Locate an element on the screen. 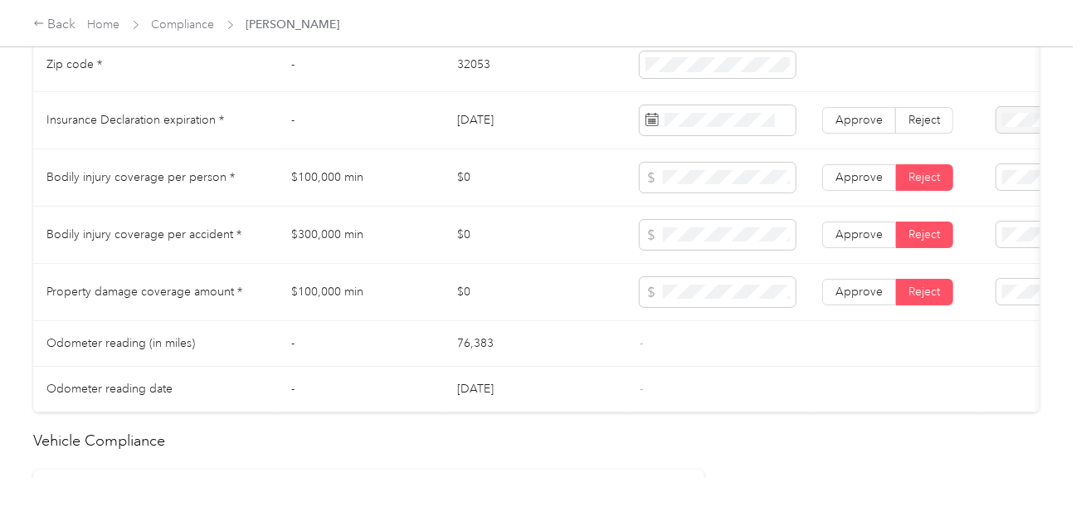 The height and width of the screenshot is (507, 1081). span: Bodily injury coverage per person * is located at coordinates (140, 177).